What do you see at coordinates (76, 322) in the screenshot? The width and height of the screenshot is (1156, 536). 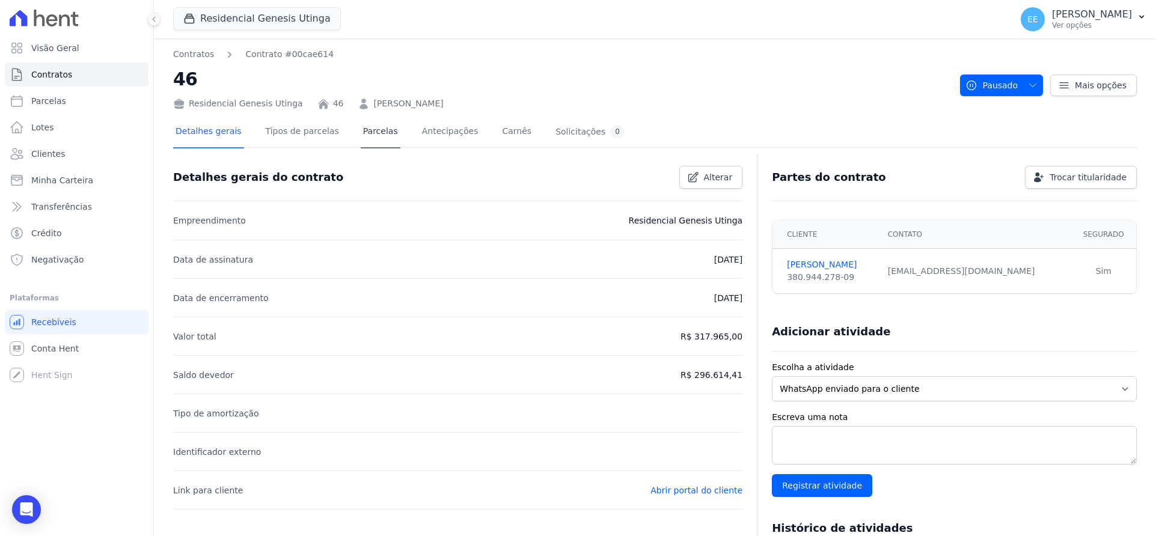 I see `a: Recebíveis` at bounding box center [76, 322].